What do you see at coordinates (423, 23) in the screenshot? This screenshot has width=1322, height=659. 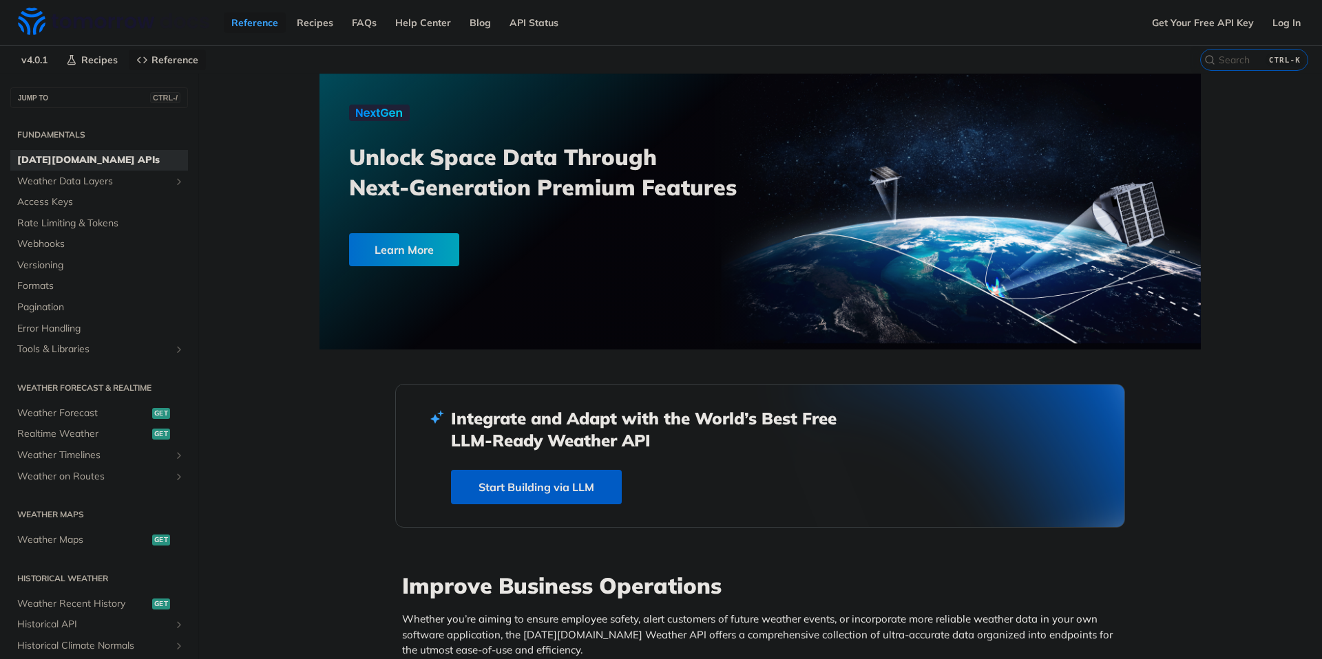 I see `a: Help Center` at bounding box center [423, 23].